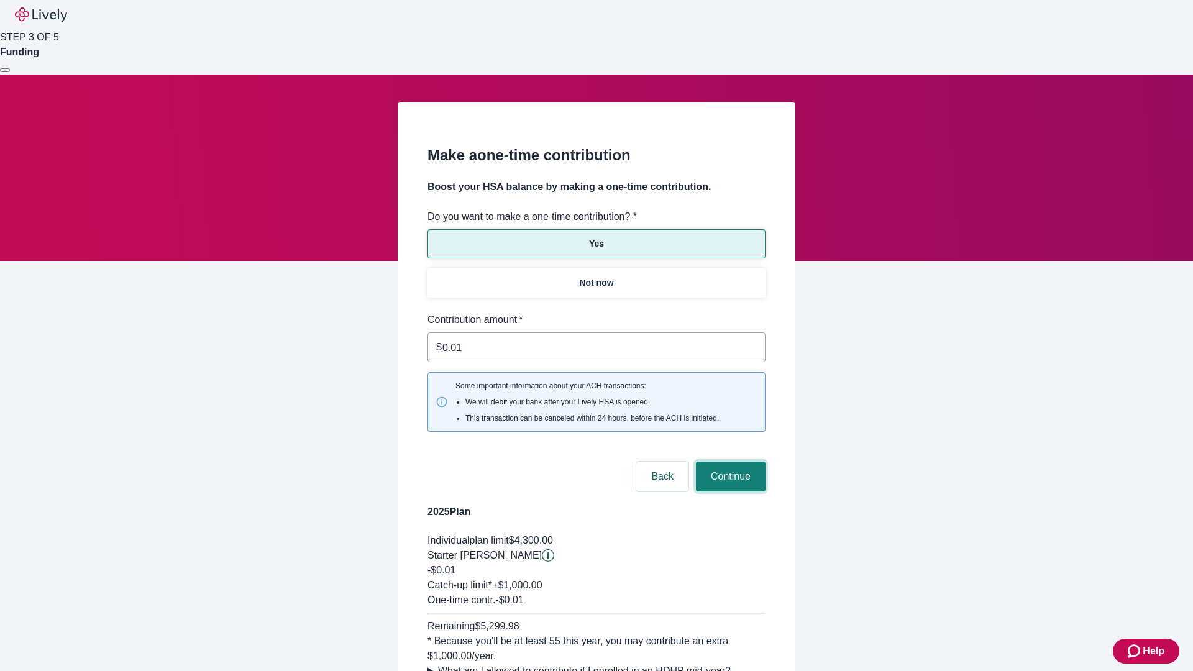 The image size is (1193, 671). I want to click on button: Lively will contribute $0.01 to establish your account, so click(548, 556).